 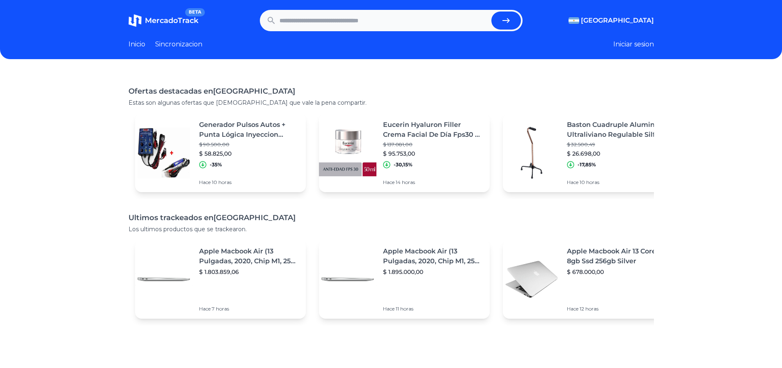 I want to click on span: MercadoTrack, so click(x=172, y=21).